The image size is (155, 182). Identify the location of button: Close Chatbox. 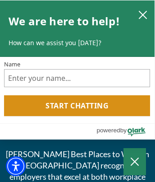
(135, 162).